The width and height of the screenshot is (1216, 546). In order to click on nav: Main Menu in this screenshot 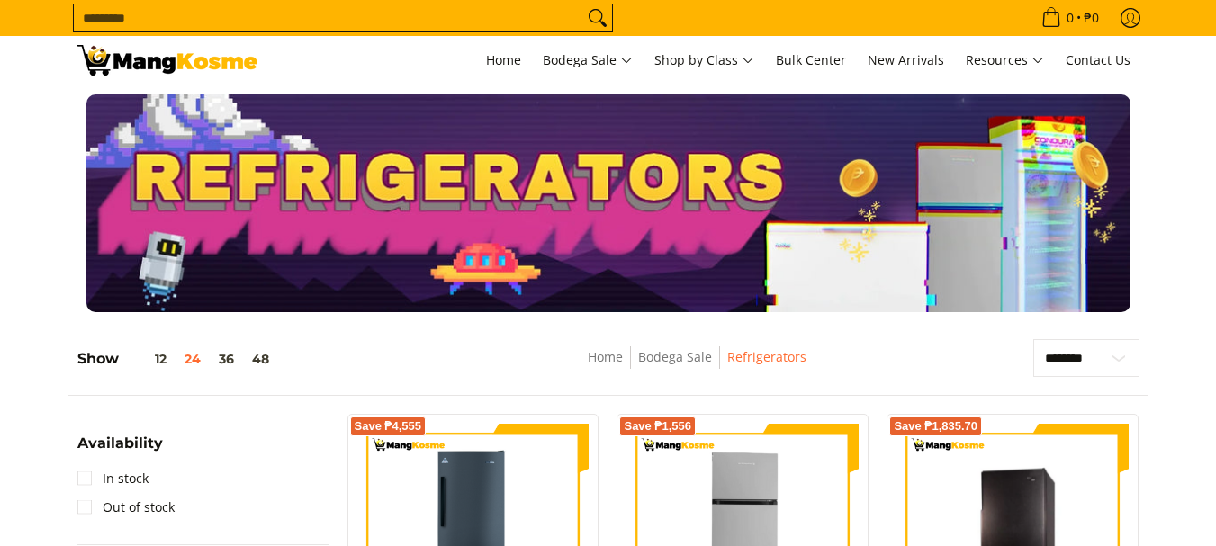, I will do `click(707, 60)`.